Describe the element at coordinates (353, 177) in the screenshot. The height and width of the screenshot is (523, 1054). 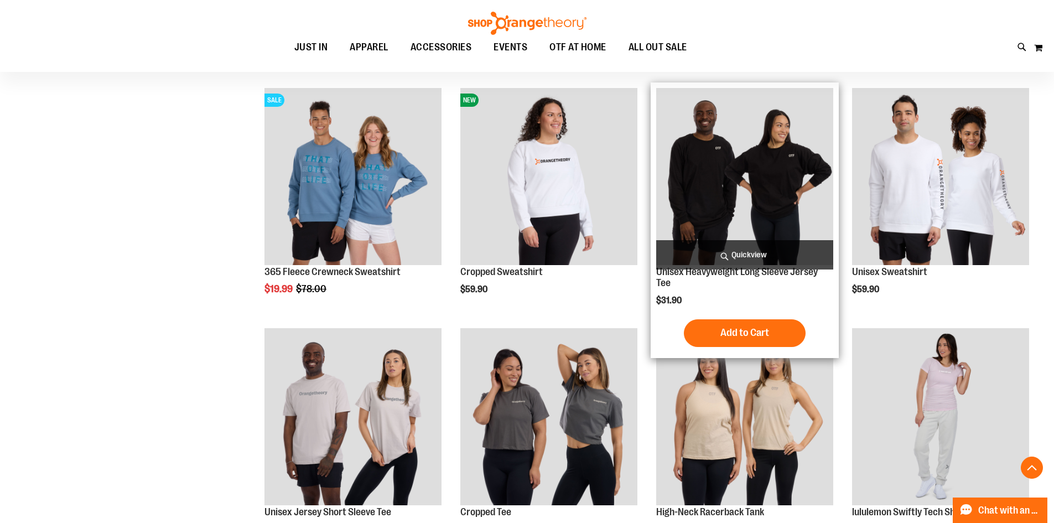
I see `img: 365 Fleece Crewneck Sweatshirt` at that location.